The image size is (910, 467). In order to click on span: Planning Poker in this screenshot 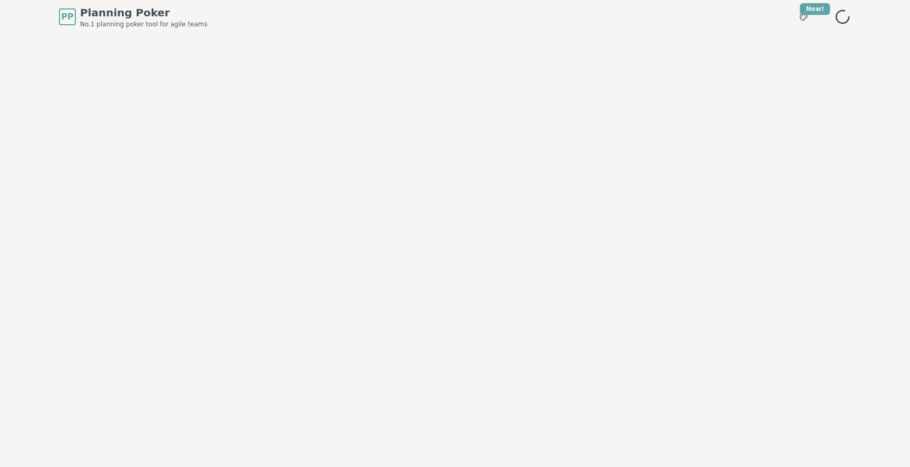, I will do `click(144, 13)`.